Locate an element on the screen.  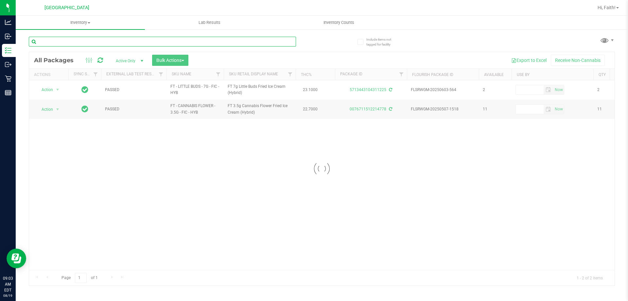
inline-svg: Analytics is located at coordinates (8, 22).